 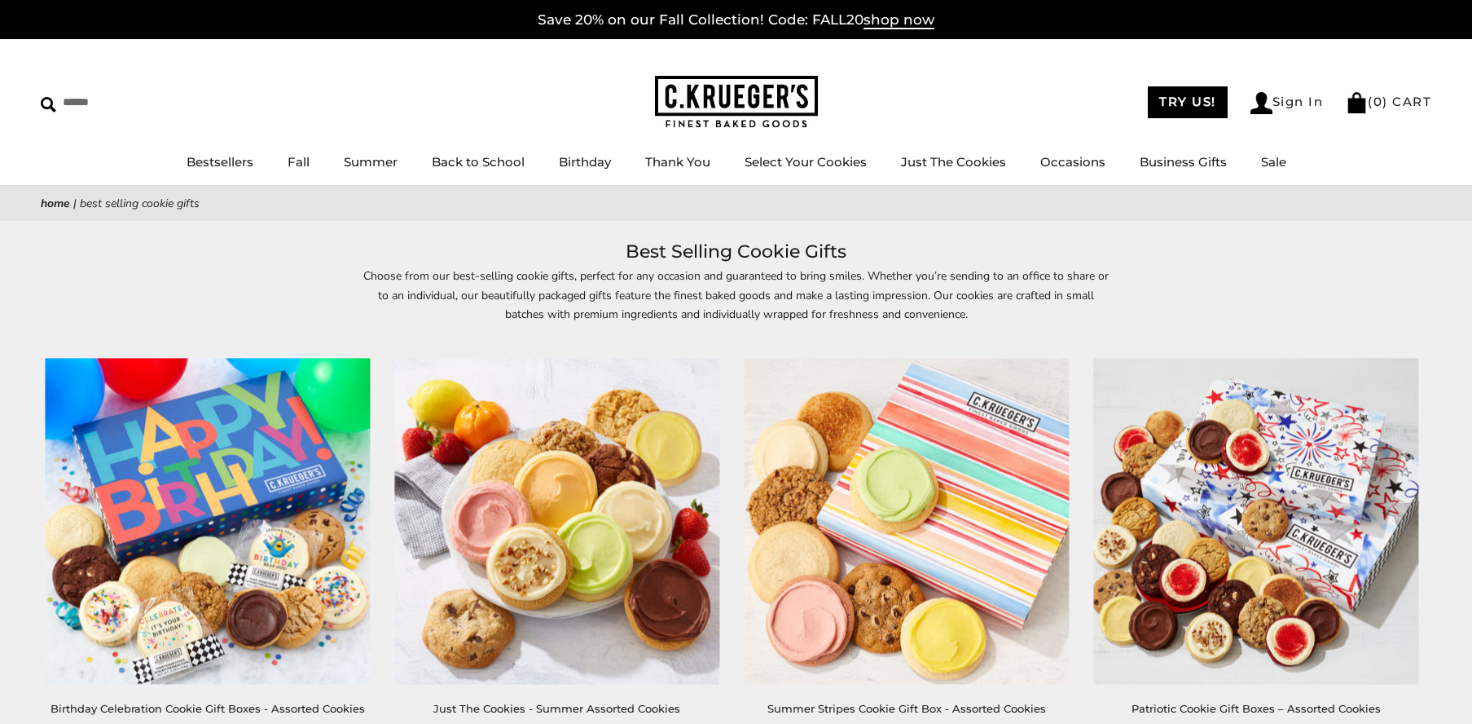 I want to click on img: Birthday Celebration Cookie Gift Boxes - Assorted Cookies, so click(x=207, y=521).